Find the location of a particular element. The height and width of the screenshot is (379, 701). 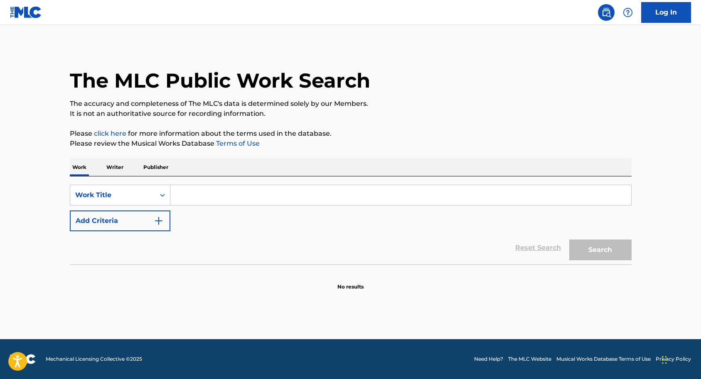

img: search is located at coordinates (606, 12).